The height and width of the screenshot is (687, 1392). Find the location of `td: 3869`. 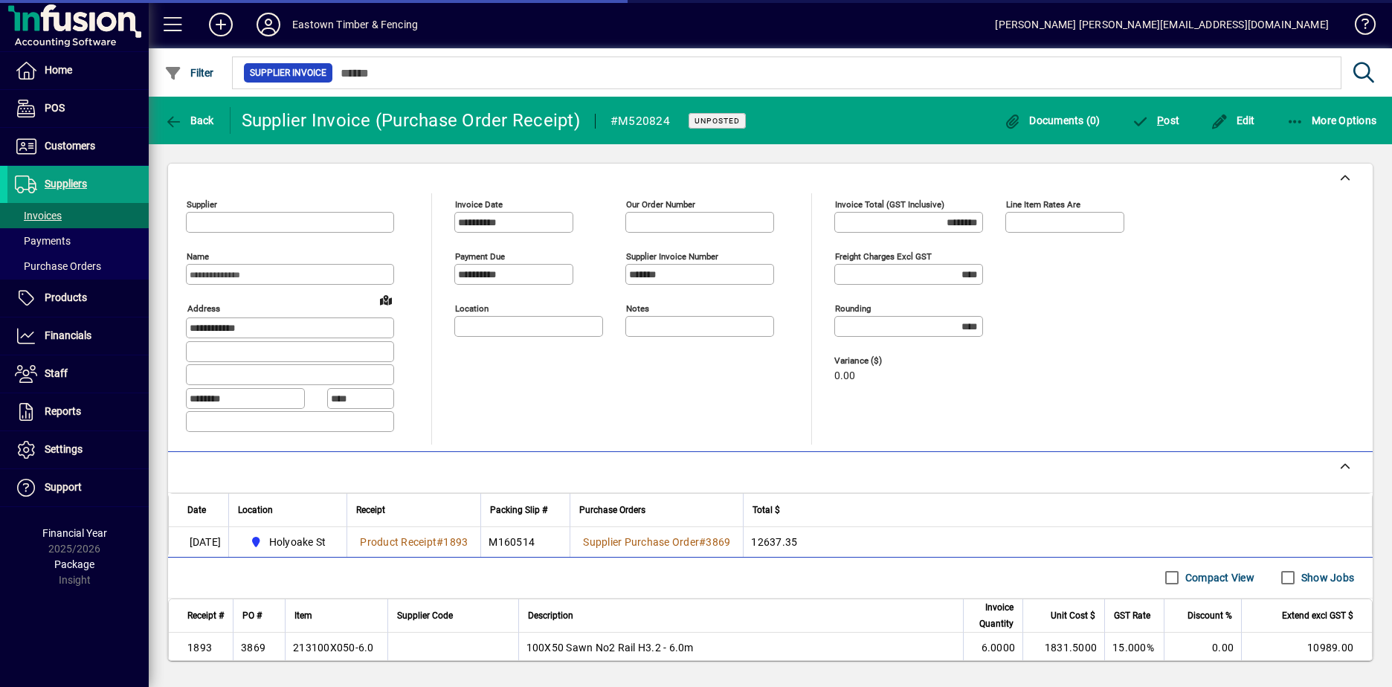

td: 3869 is located at coordinates (259, 648).